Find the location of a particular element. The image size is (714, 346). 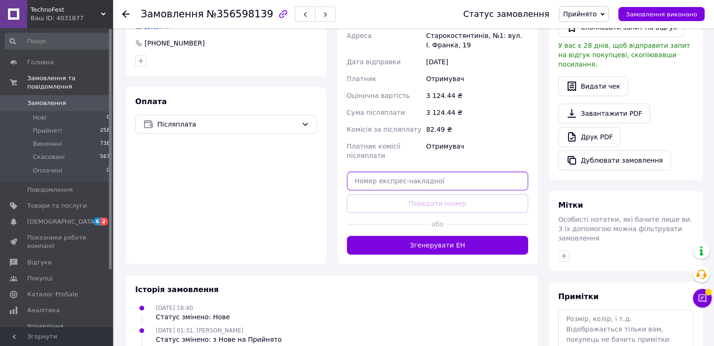

span: Покупці is located at coordinates (40, 279).